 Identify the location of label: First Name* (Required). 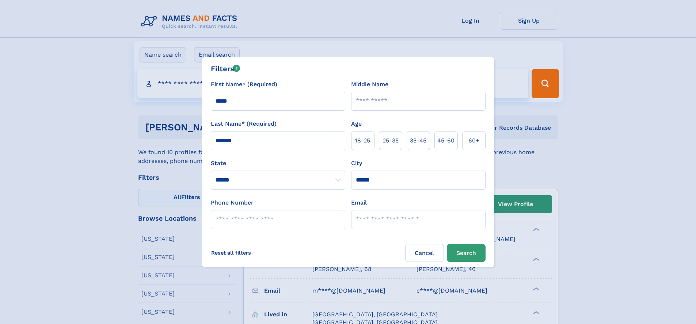
(244, 84).